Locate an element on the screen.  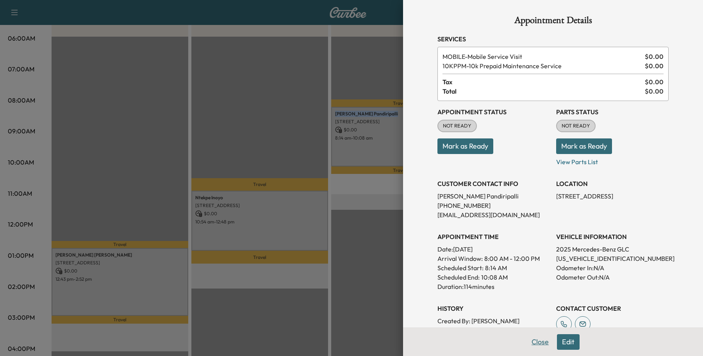
h3: Services is located at coordinates (553, 39).